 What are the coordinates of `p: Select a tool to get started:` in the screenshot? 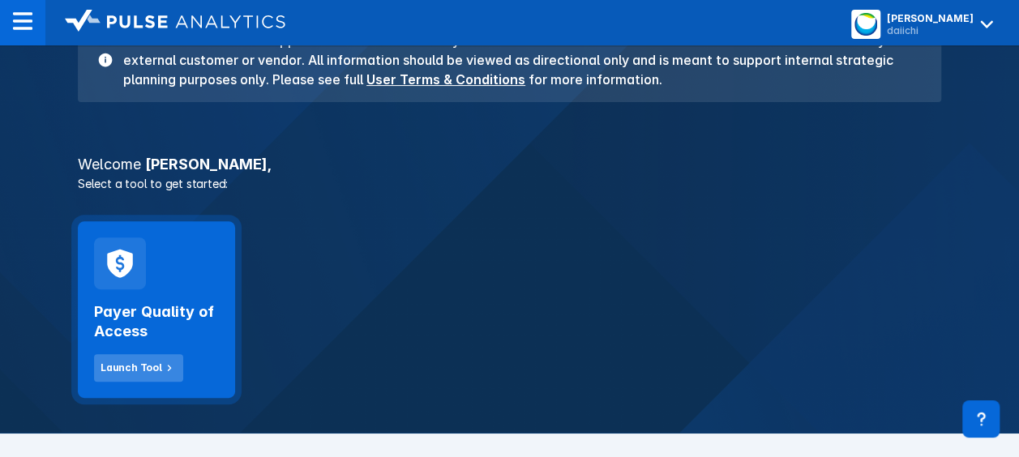 It's located at (509, 183).